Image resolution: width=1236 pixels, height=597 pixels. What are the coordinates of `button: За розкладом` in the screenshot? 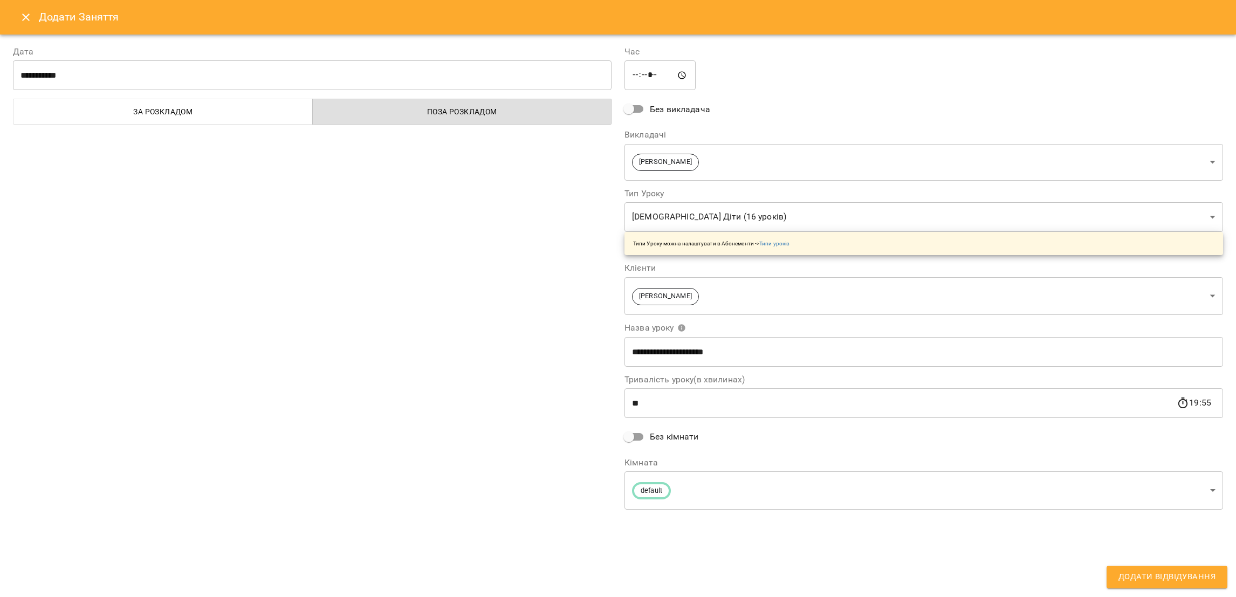 It's located at (163, 112).